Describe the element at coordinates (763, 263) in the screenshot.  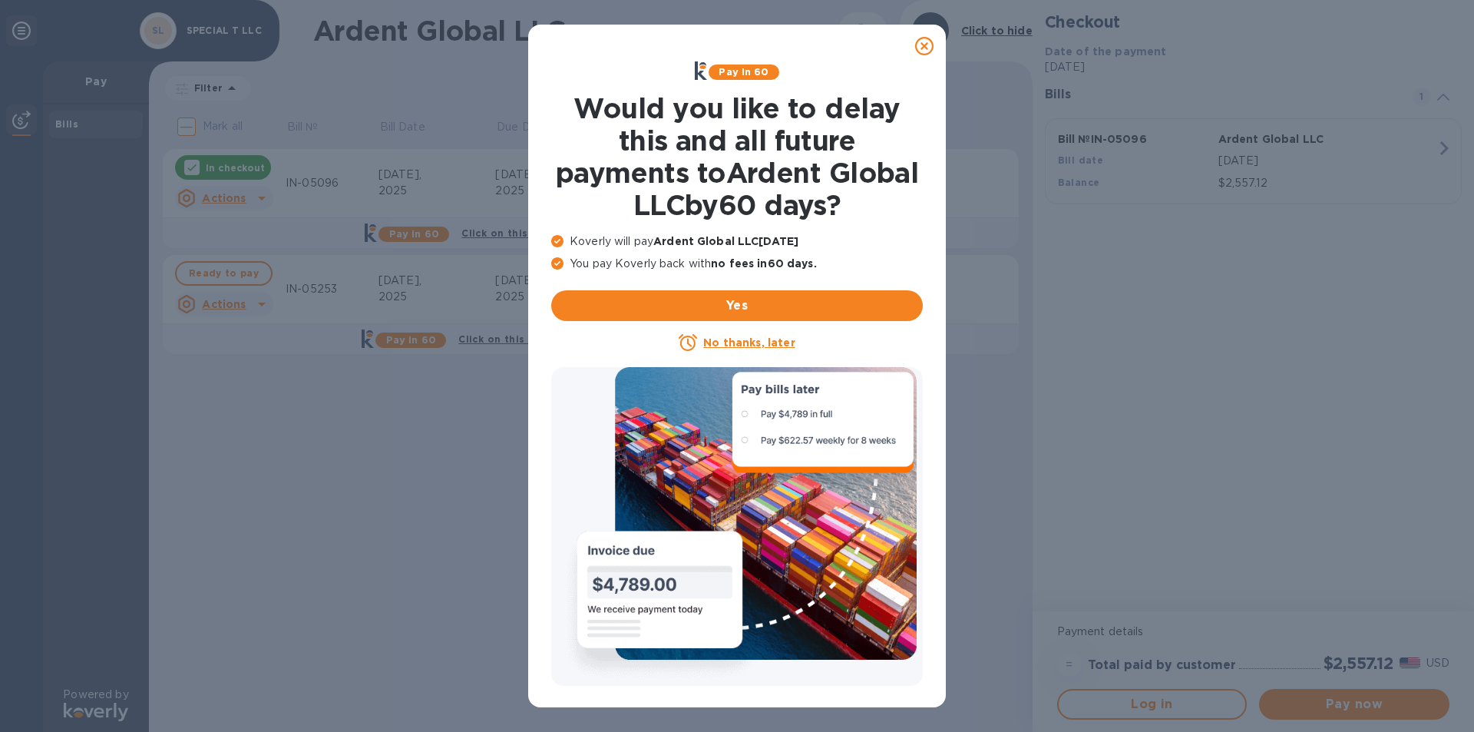
I see `b: no fees in 60 days .` at that location.